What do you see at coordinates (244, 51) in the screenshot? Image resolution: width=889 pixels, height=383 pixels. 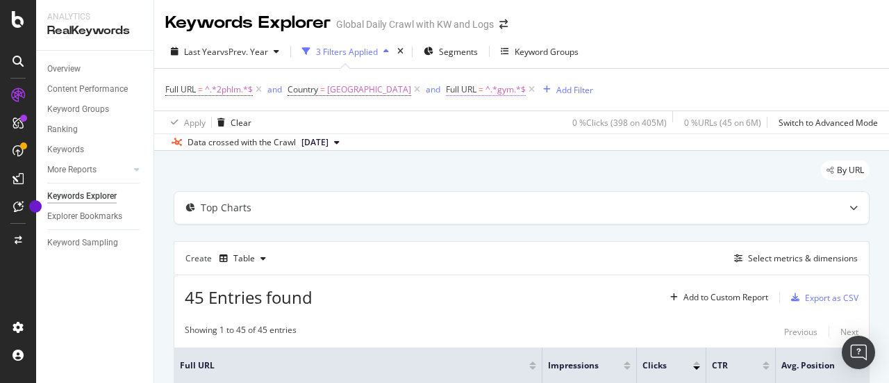 I see `span: vs Prev. Year` at bounding box center [244, 51].